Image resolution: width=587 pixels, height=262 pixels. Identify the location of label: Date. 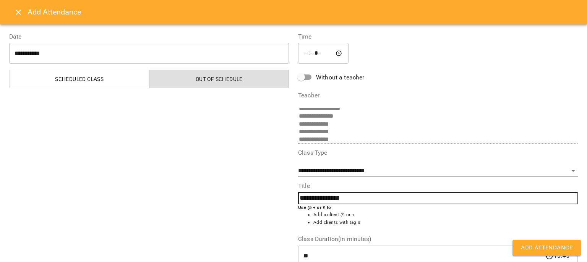
(149, 37).